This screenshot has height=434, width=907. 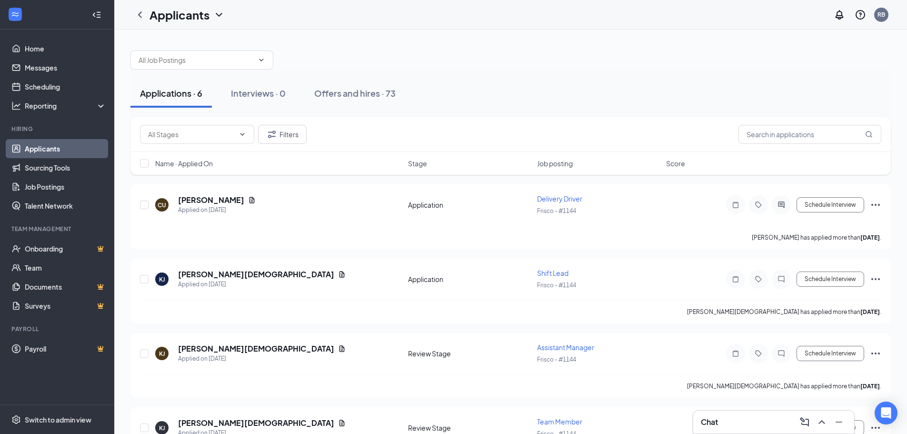 I want to click on svg: Filter, so click(x=272, y=134).